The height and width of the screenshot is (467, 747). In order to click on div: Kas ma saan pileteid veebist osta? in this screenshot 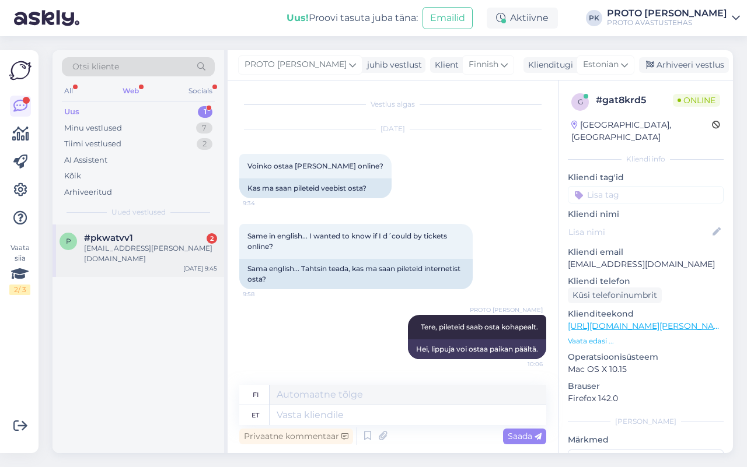, I will do `click(315, 189)`.